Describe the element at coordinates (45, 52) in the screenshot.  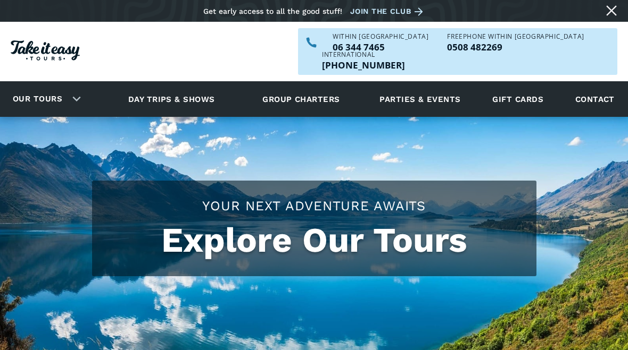
I see `a: Homepage` at that location.